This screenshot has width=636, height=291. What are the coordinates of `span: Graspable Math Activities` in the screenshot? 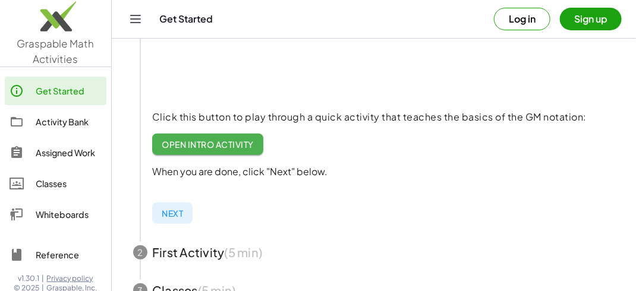 It's located at (56, 51).